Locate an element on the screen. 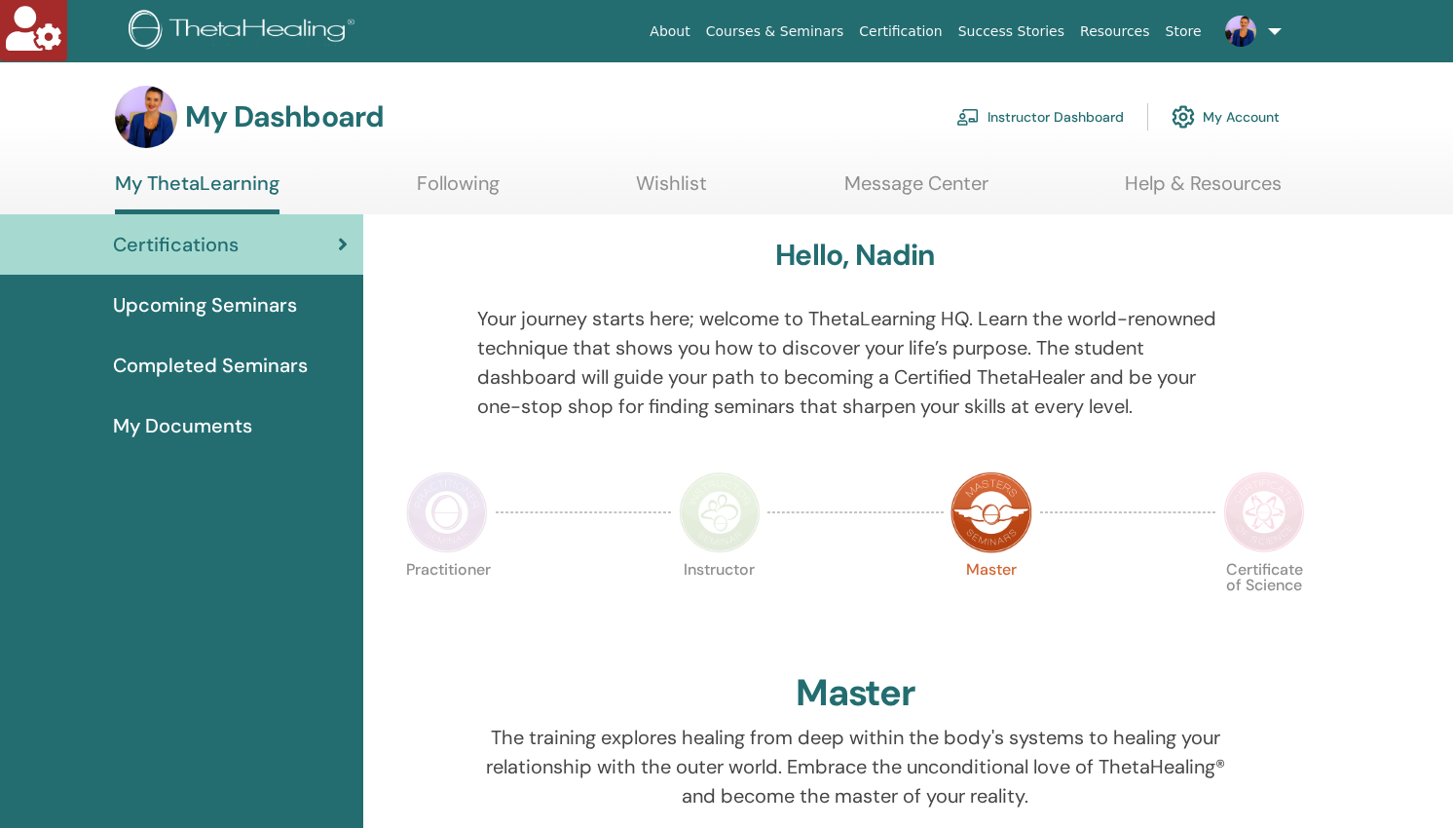 The height and width of the screenshot is (828, 1453). a: Certification is located at coordinates (900, 31).